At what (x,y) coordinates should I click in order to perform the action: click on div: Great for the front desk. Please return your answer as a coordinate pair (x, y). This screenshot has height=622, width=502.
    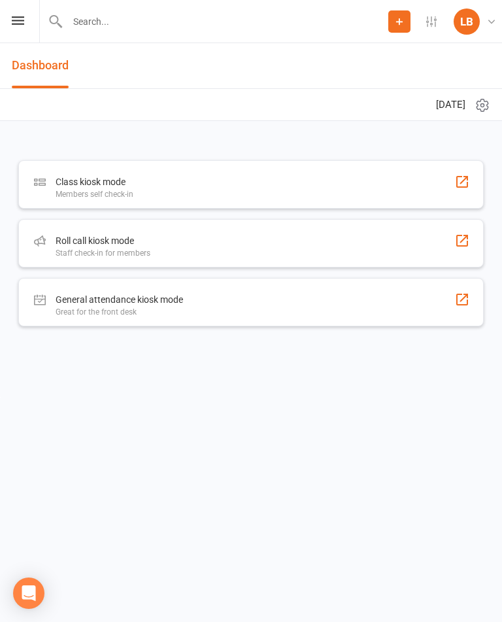
    Looking at the image, I should click on (119, 312).